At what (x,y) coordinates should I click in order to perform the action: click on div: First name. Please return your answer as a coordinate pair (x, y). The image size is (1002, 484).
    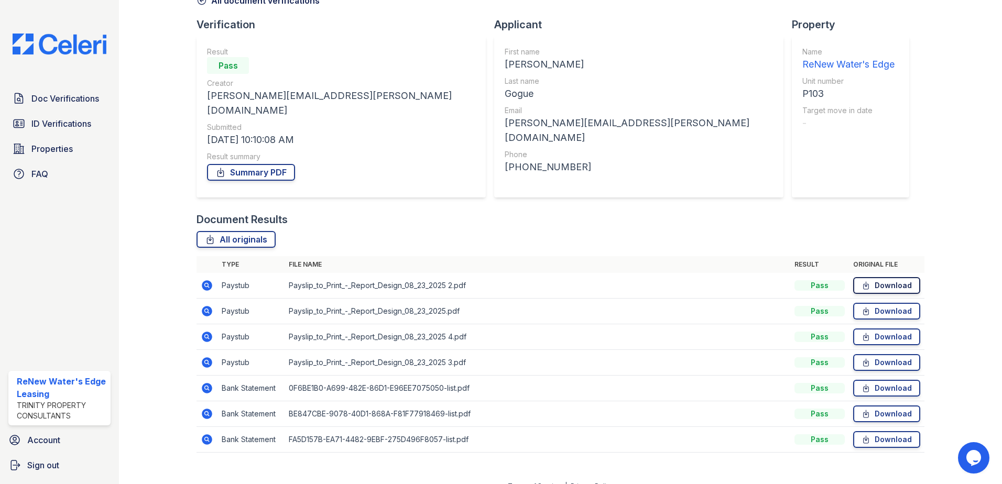
    Looking at the image, I should click on (639, 52).